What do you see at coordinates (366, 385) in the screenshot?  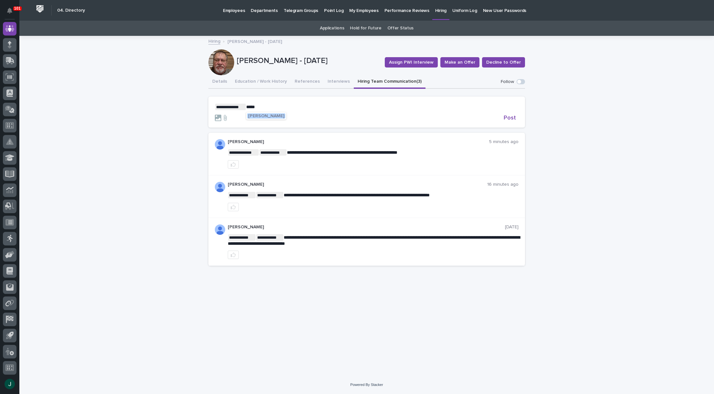 I see `a: Powered By Stacker` at bounding box center [366, 385].